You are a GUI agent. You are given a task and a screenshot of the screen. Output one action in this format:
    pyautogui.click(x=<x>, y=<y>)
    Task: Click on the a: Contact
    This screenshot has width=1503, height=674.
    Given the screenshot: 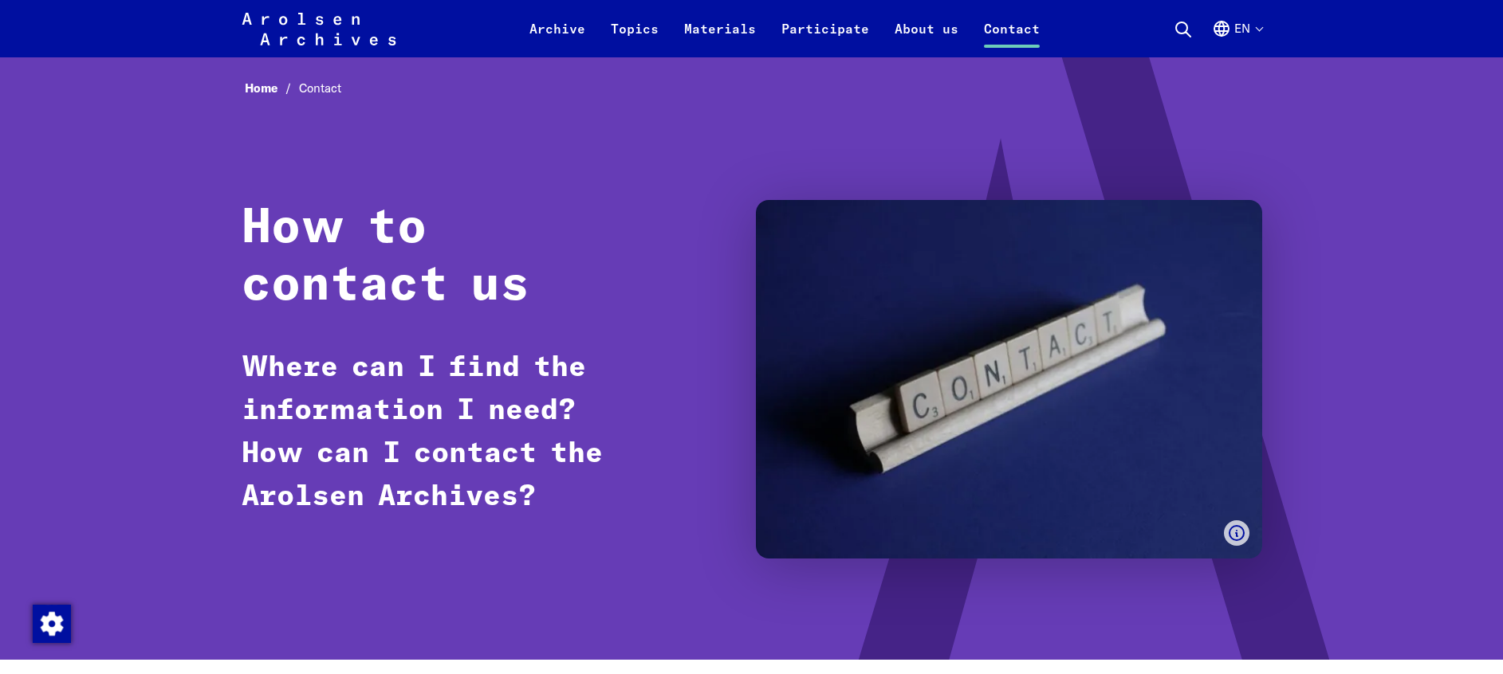 What is the action you would take?
    pyautogui.click(x=1012, y=38)
    